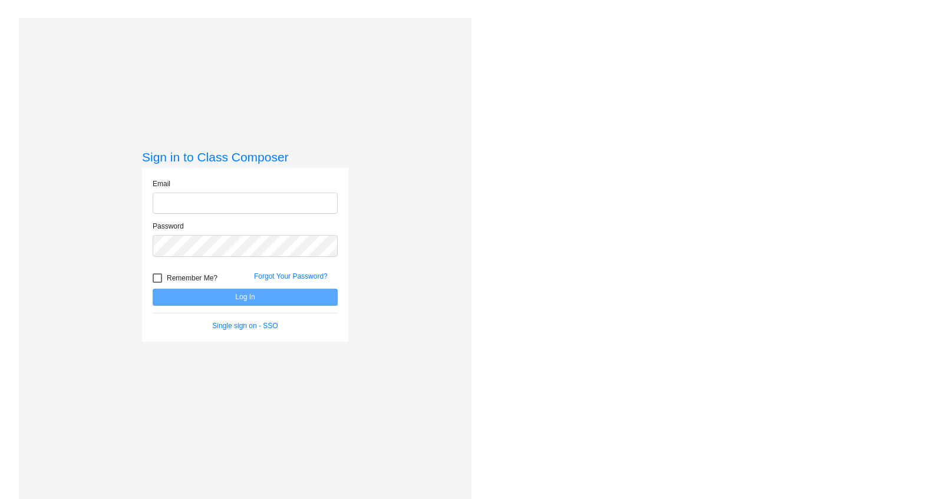 The width and height of the screenshot is (943, 499). I want to click on label: Password, so click(168, 226).